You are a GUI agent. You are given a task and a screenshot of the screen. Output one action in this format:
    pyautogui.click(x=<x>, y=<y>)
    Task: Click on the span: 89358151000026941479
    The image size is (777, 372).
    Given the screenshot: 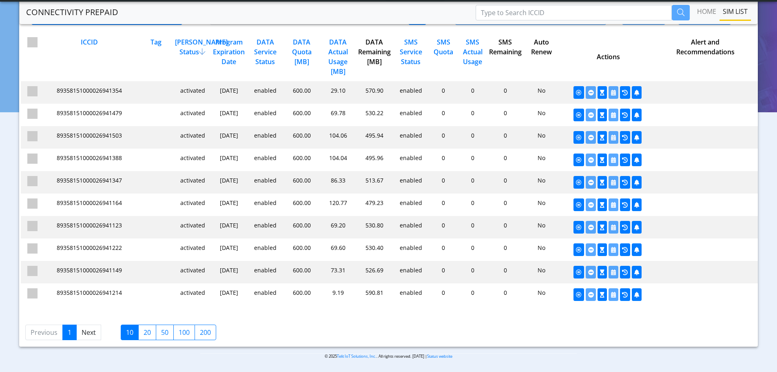 What is the action you would take?
    pyautogui.click(x=89, y=113)
    